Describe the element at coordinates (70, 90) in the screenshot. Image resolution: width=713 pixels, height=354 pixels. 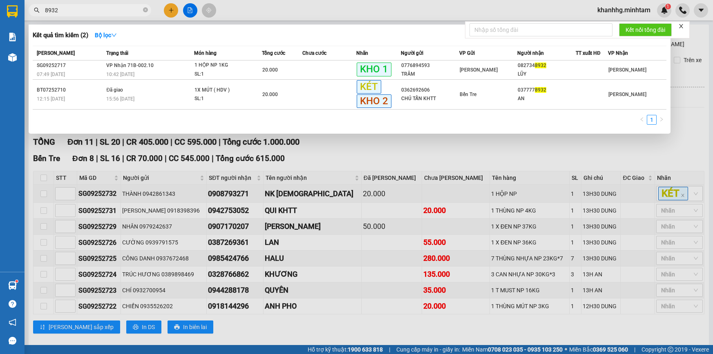
I see `div: BT07252710` at that location.